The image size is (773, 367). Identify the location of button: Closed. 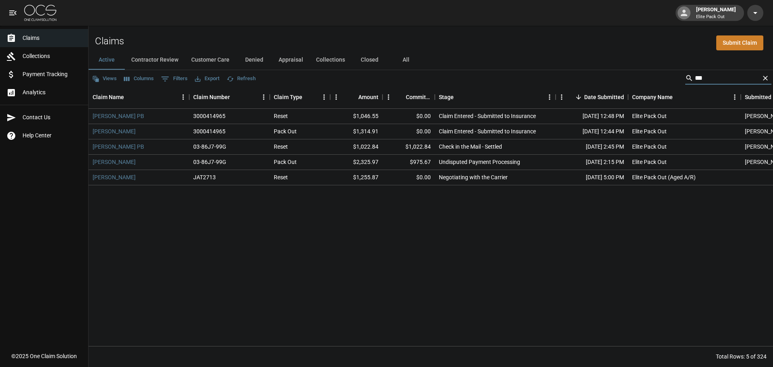
(370, 60).